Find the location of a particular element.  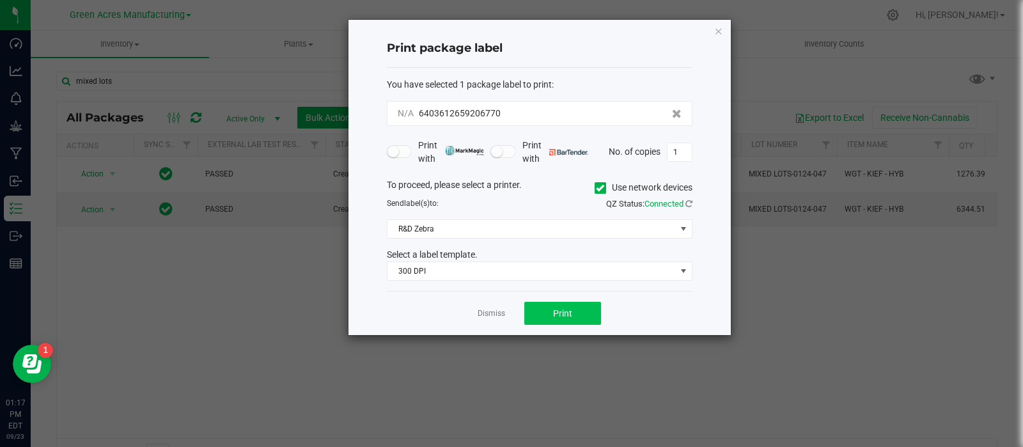

img: mark_magic_cybra.png is located at coordinates (464, 150).